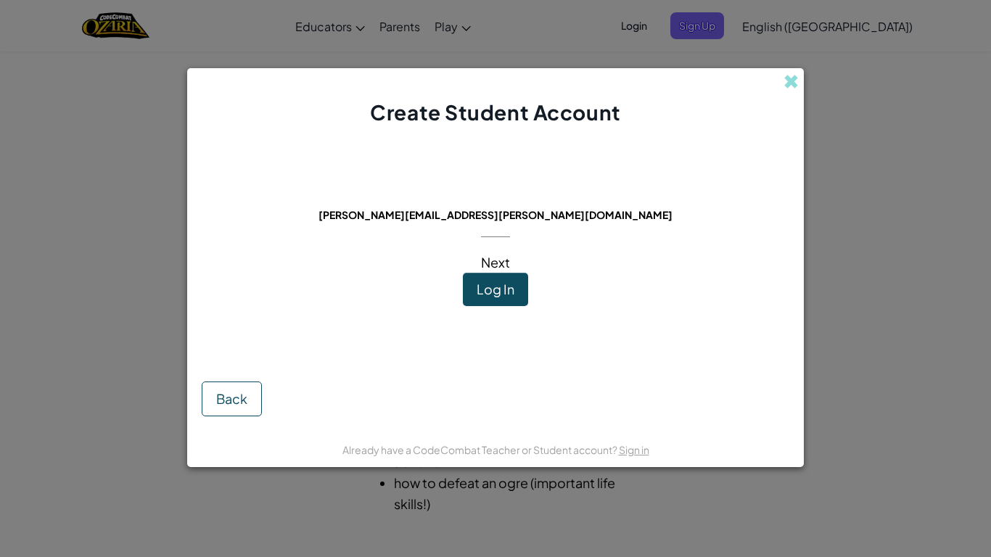 This screenshot has width=991, height=557. Describe the element at coordinates (495, 289) in the screenshot. I see `button: Log In` at that location.